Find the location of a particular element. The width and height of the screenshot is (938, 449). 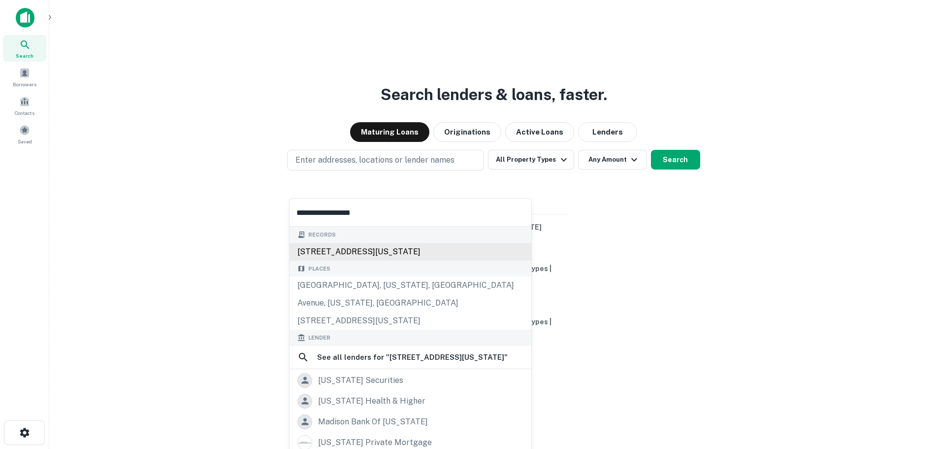

div: Chat Widget is located at coordinates (914, 394).